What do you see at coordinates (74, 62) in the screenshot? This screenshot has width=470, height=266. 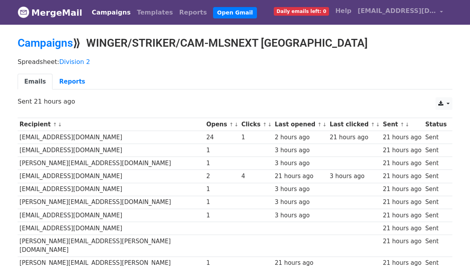 I see `a: Division 2` at bounding box center [74, 62].